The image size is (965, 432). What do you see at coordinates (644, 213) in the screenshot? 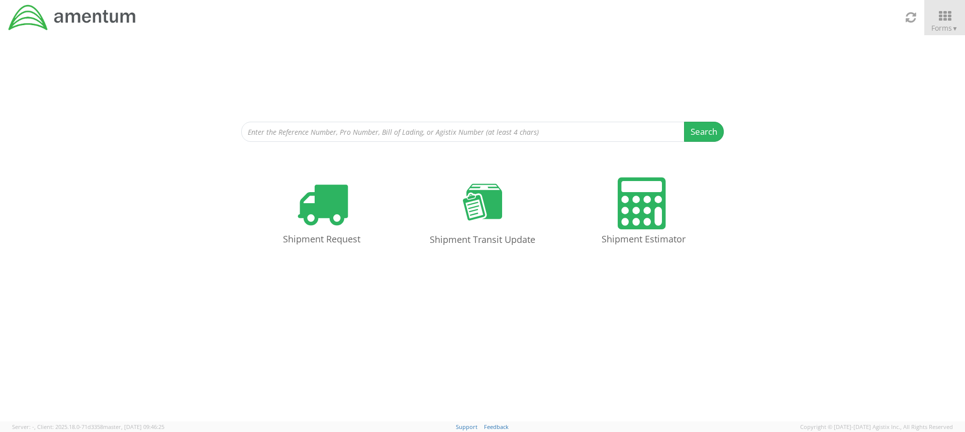
I see `a: Shipment Estimator` at bounding box center [644, 213].